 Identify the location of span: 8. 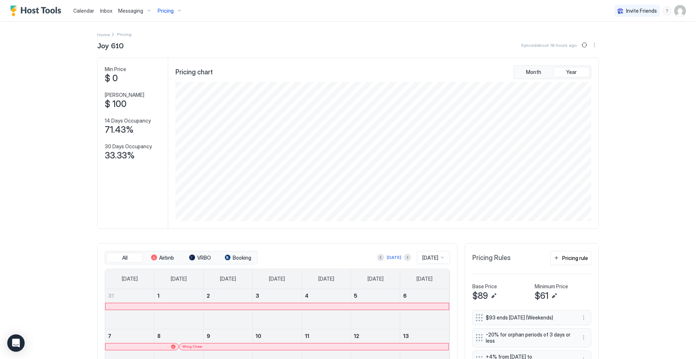
(159, 336).